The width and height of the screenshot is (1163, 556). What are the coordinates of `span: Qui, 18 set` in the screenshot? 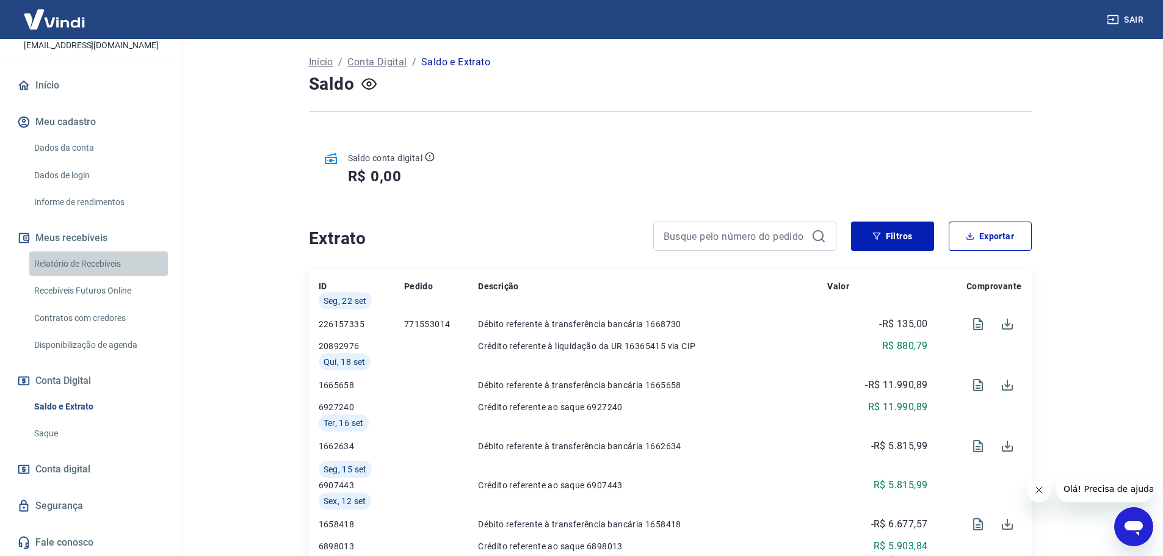 It's located at (344, 362).